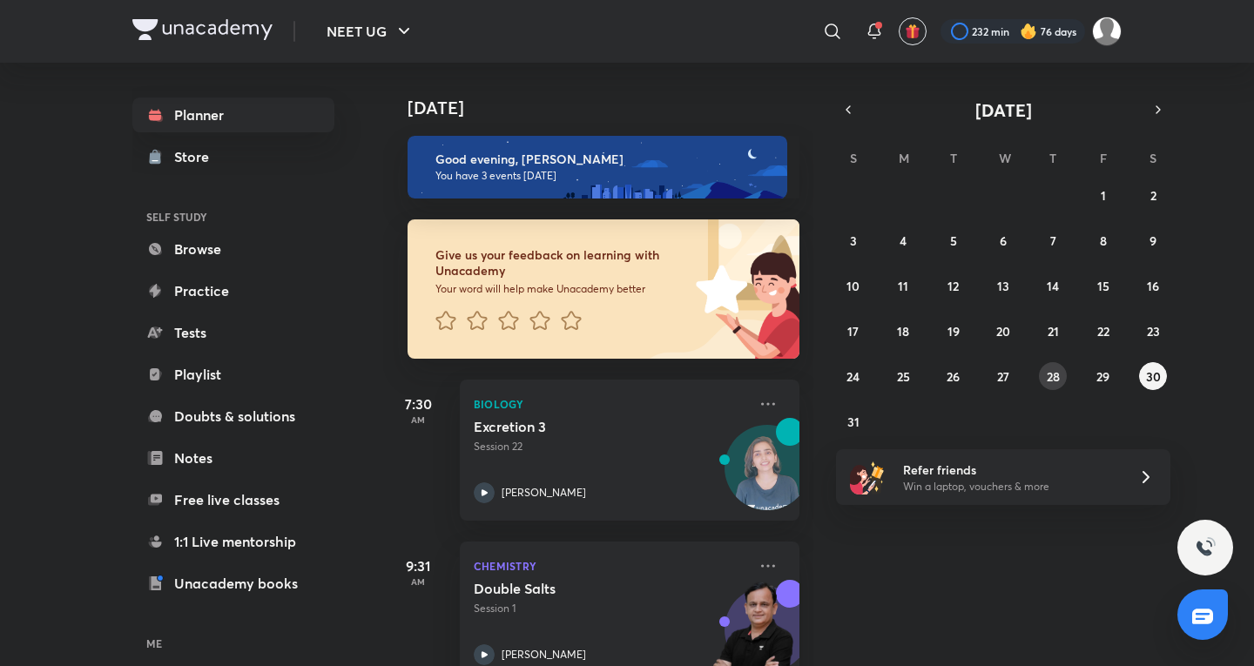 The image size is (1254, 666). What do you see at coordinates (853, 331) in the screenshot?
I see `button: August 17, 2025` at bounding box center [853, 331].